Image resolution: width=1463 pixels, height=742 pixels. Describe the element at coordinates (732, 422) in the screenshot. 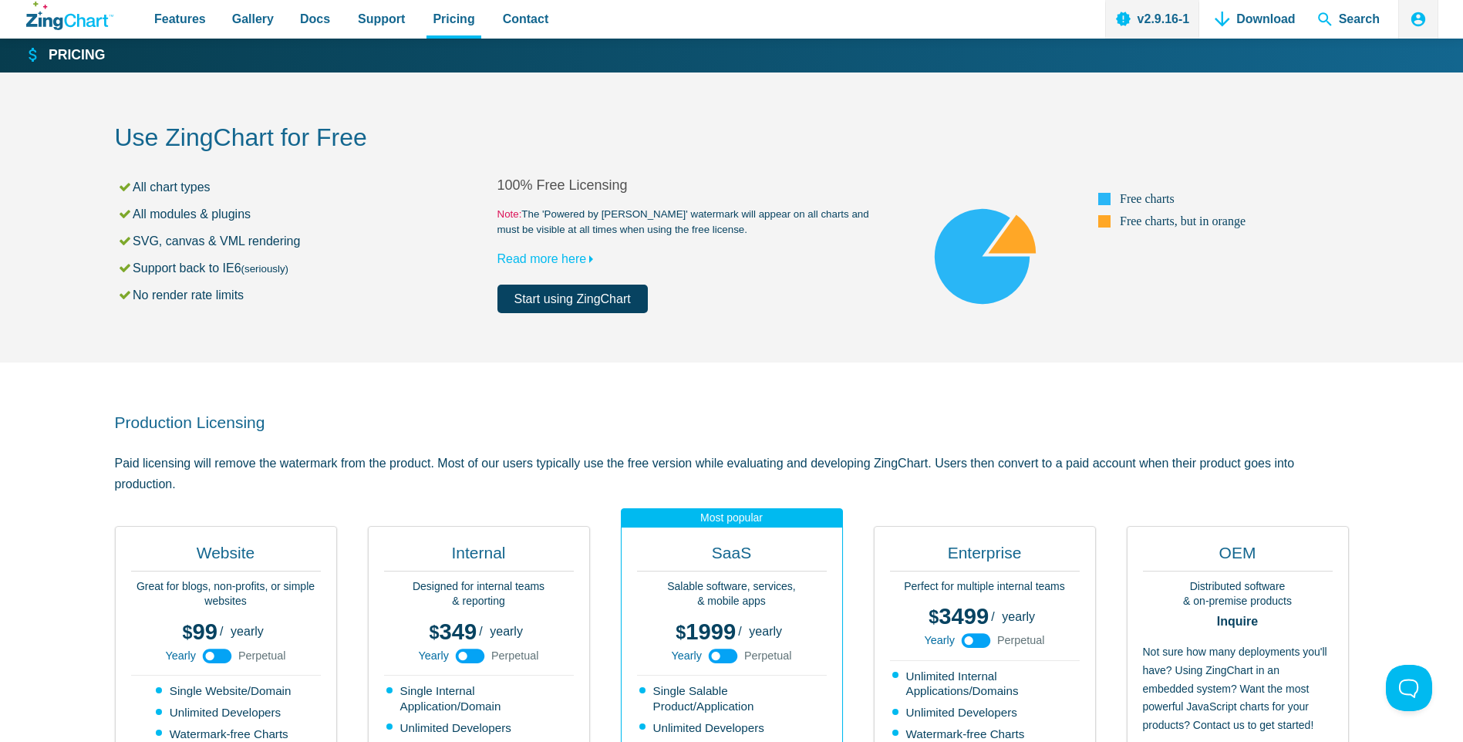

I see `h2: Production Licensing` at that location.